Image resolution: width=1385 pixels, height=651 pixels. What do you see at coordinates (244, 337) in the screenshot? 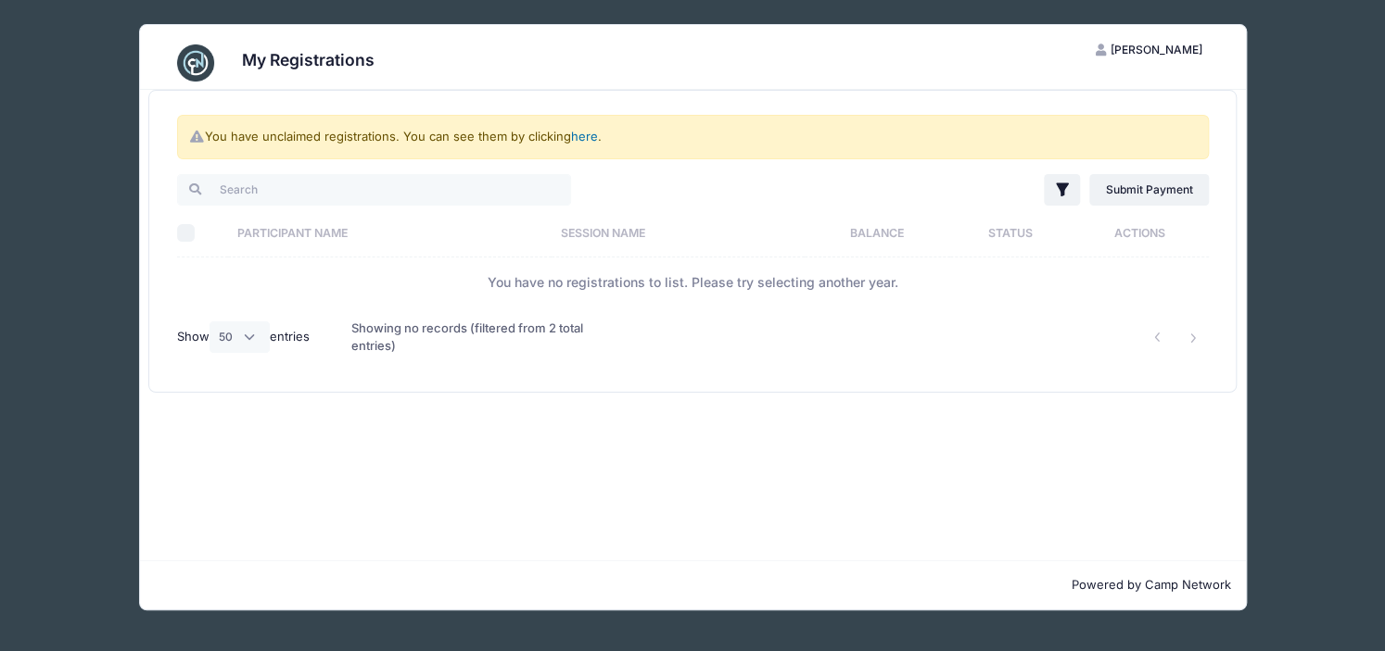
I see `label: Show entries` at bounding box center [244, 337].